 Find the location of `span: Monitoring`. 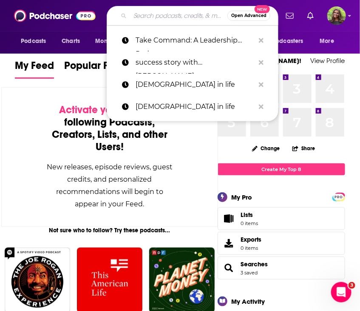

span: Monitoring is located at coordinates (110, 41).